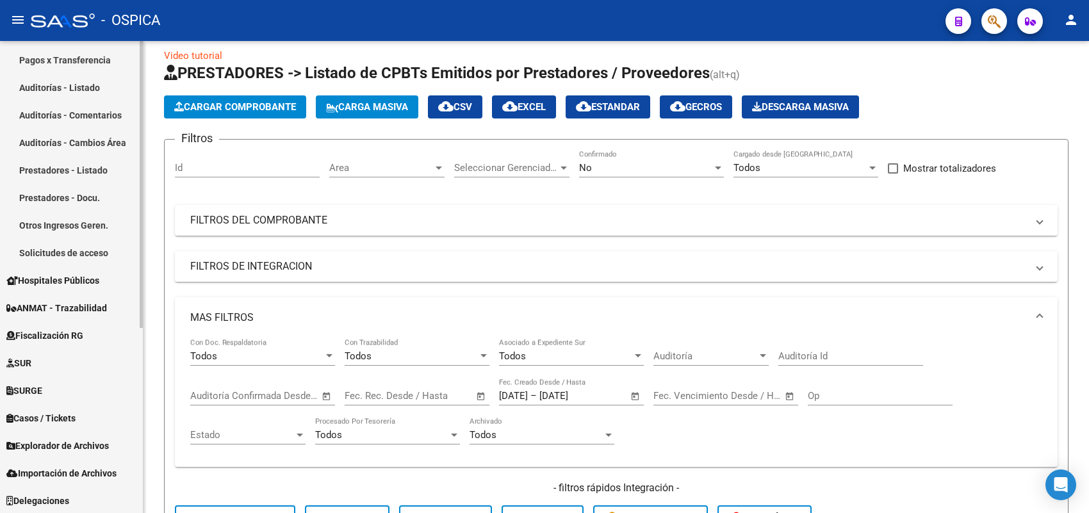  Describe the element at coordinates (38, 501) in the screenshot. I see `span: Delegaciones` at that location.